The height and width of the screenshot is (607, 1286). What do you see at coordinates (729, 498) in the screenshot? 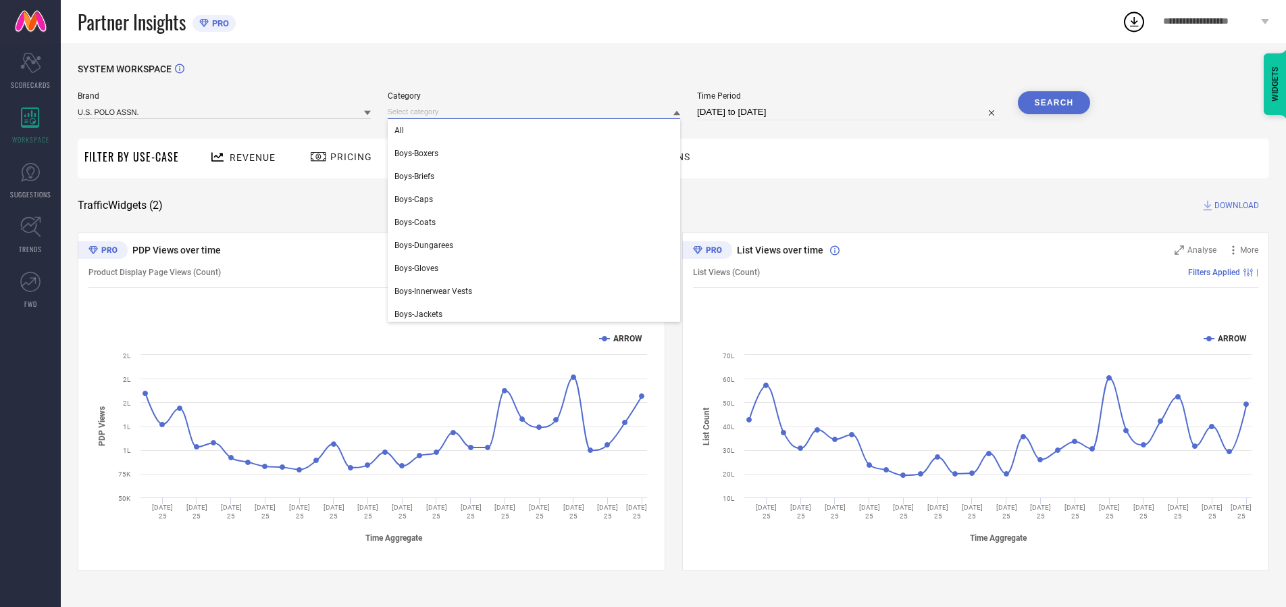
I see `text: 10L` at bounding box center [729, 498].